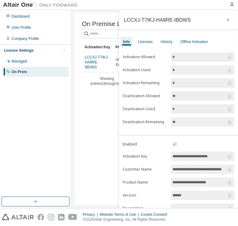 Image resolution: width=238 pixels, height=226 pixels. I want to click on label: Customer Name, so click(145, 170).